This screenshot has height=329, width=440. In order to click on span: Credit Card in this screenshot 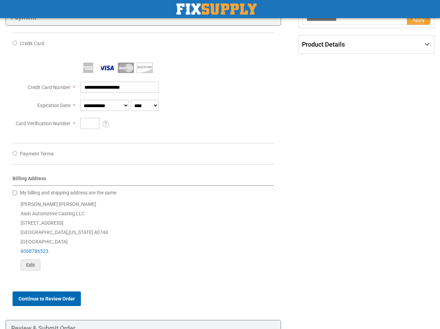, I will do `click(32, 44)`.